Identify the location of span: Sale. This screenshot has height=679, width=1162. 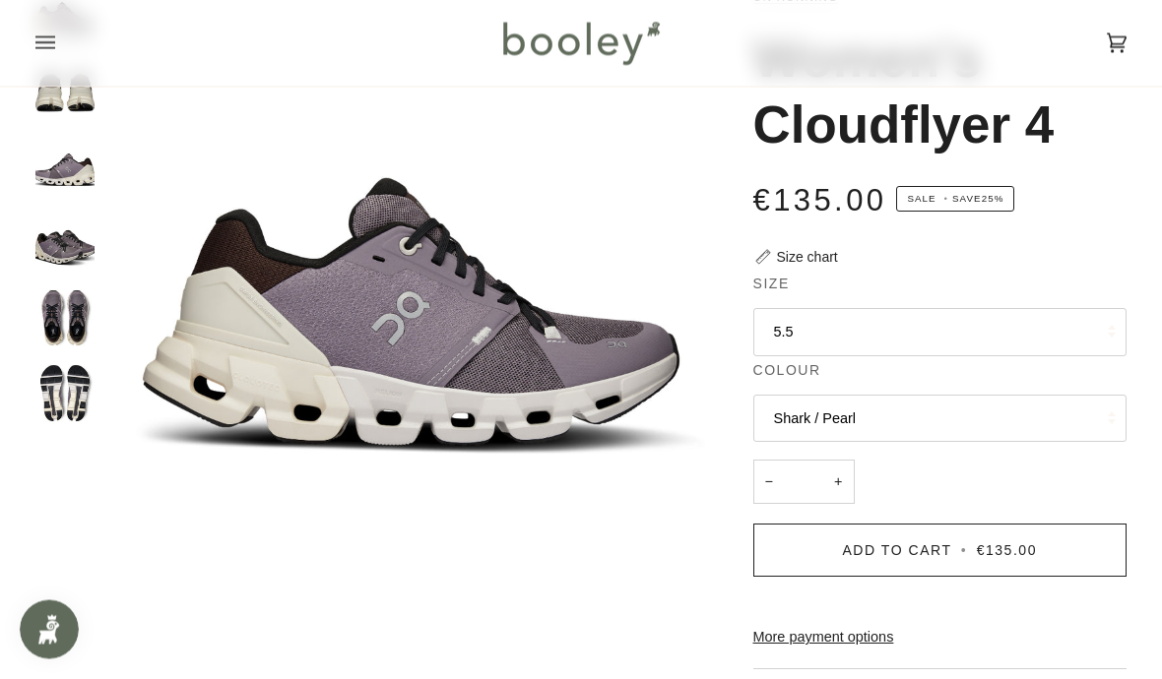
(921, 199).